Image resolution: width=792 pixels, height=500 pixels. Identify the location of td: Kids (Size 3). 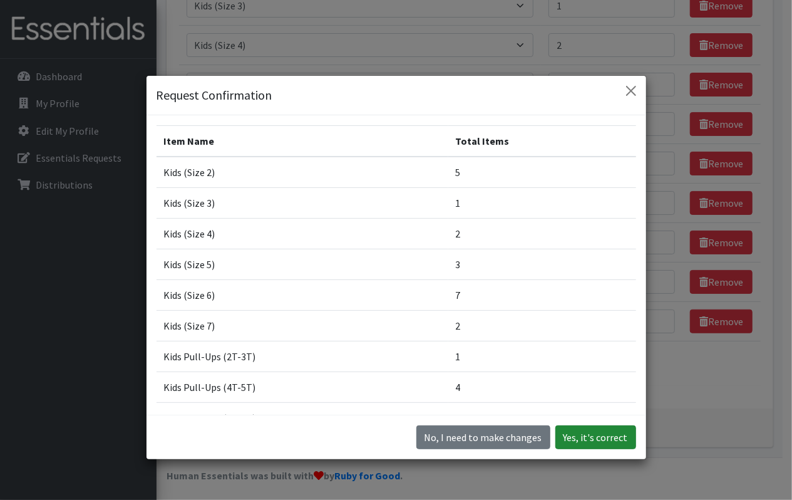
(302, 202).